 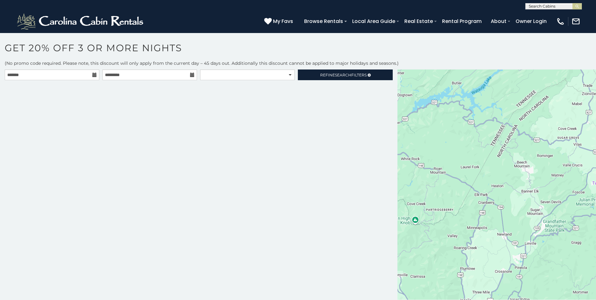 What do you see at coordinates (343, 75) in the screenshot?
I see `span: Refine Filters` at bounding box center [343, 75].